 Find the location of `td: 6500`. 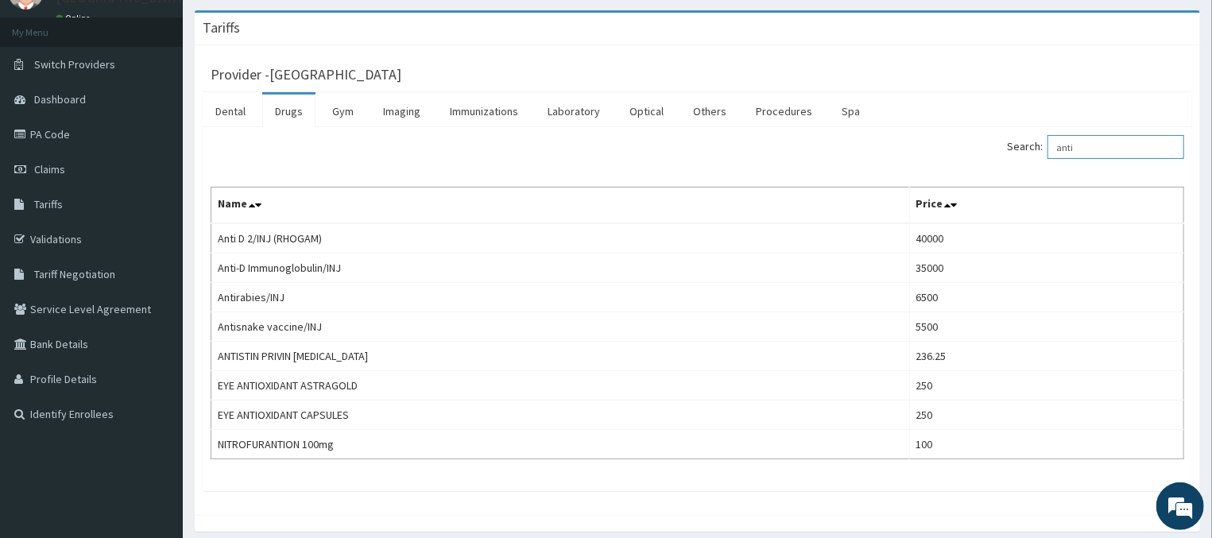

td: 6500 is located at coordinates (1046, 297).